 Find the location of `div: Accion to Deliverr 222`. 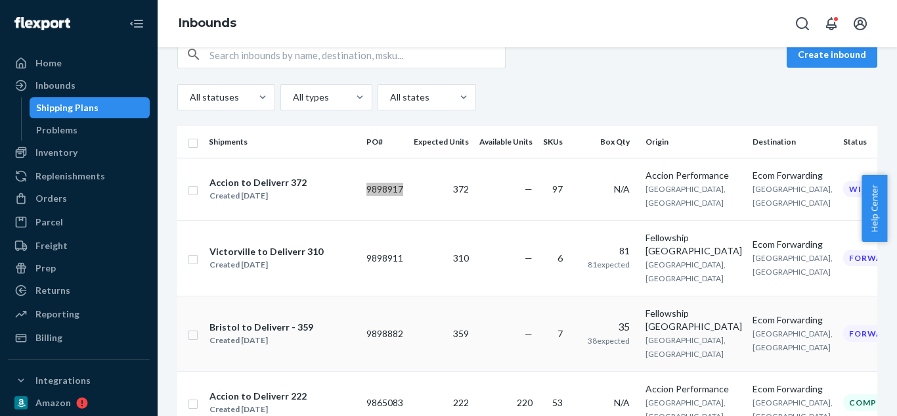

div: Accion to Deliverr 222 is located at coordinates (258, 396).